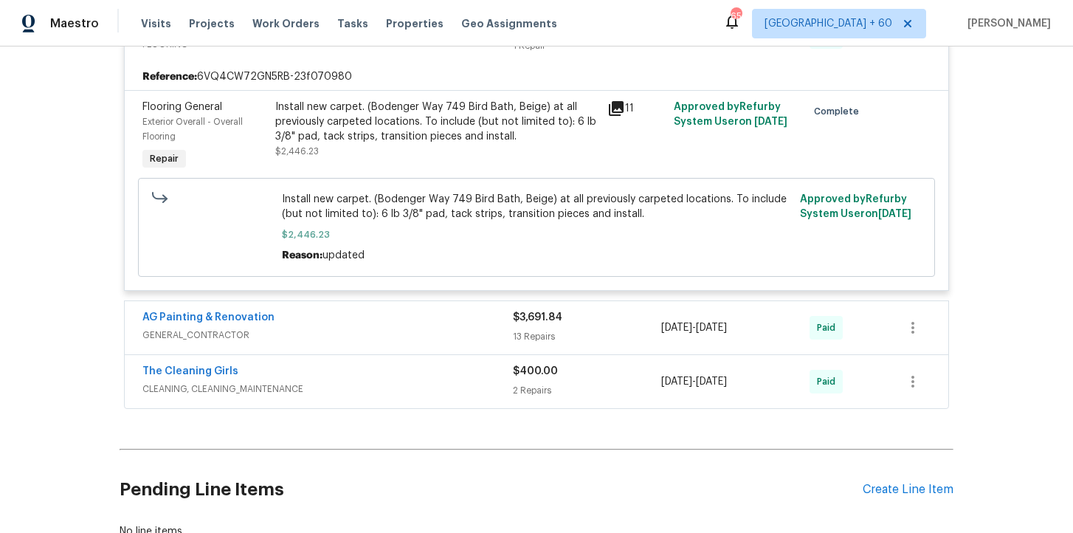 This screenshot has height=533, width=1073. I want to click on div: Install new carpet. (Bodenger Way 749 Bird Bath, Beige) at all previously carpeted locations. To ..., so click(437, 122).